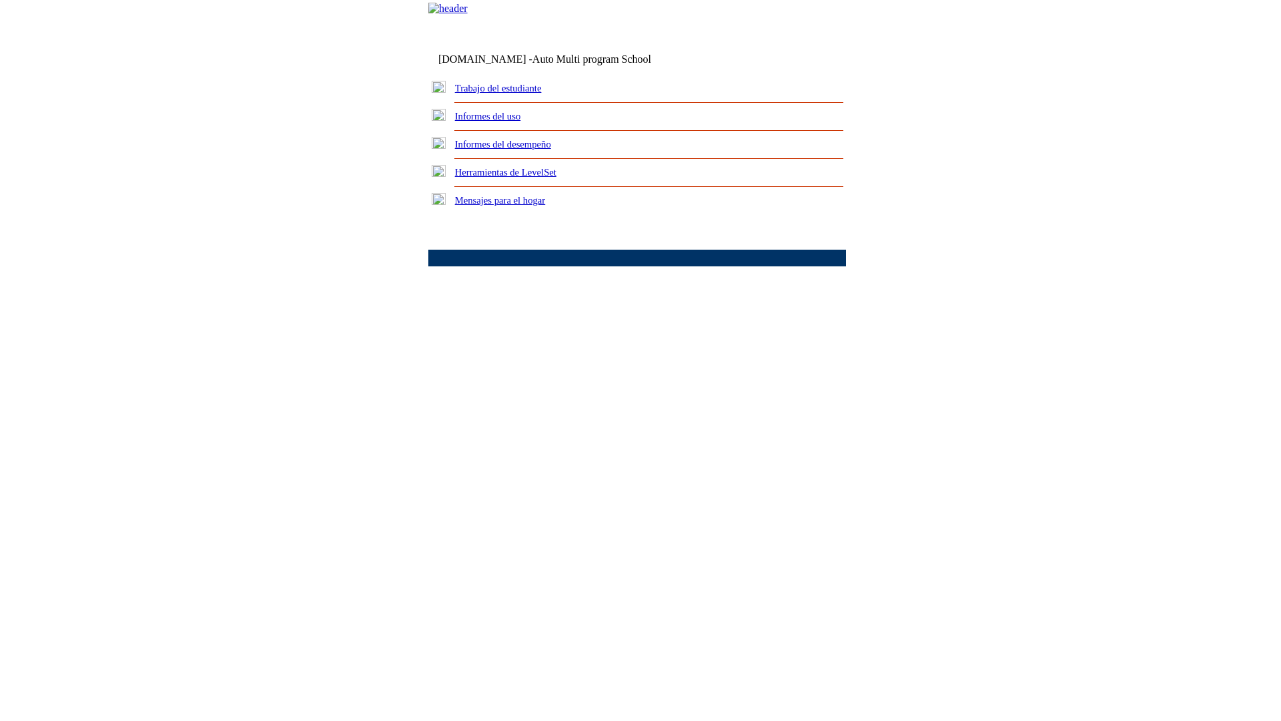  I want to click on a: Informes del uso, so click(488, 116).